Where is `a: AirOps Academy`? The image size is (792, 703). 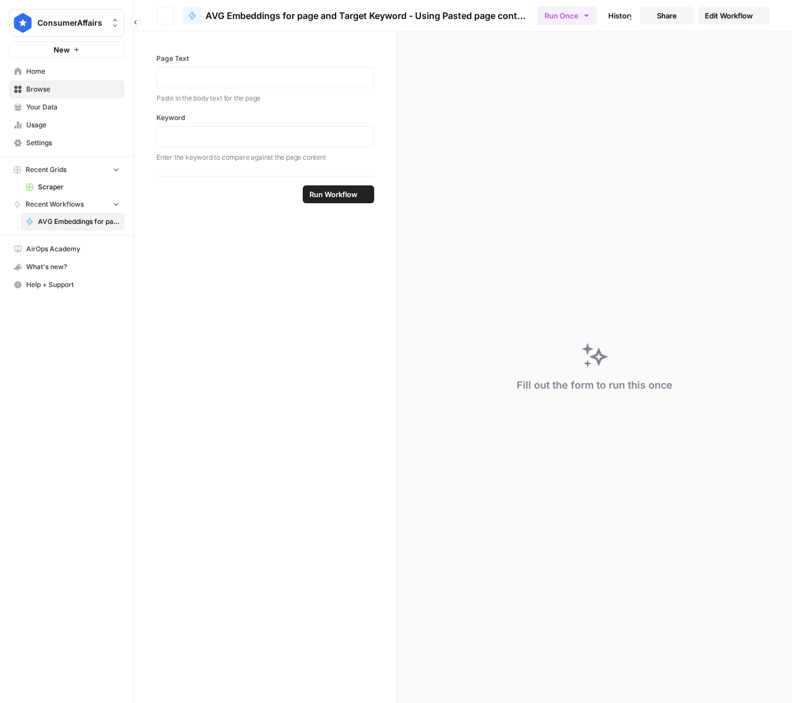 a: AirOps Academy is located at coordinates (66, 249).